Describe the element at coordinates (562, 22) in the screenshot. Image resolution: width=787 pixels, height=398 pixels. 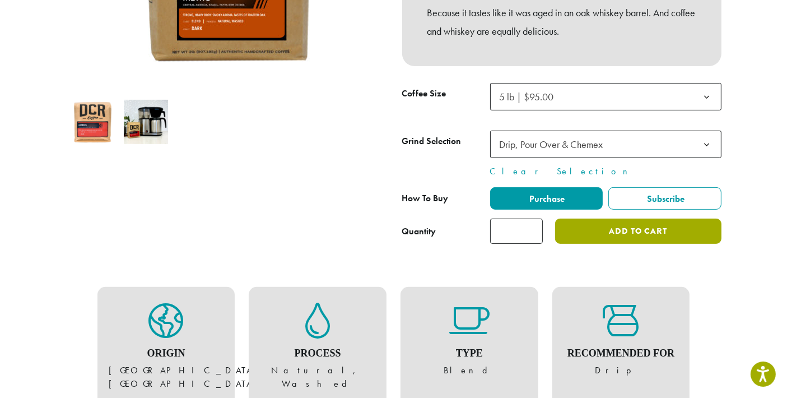
I see `p: Because it tastes like it was aged in an oak whiskey barrel. And coffee and whiskey are equally d...` at that location.